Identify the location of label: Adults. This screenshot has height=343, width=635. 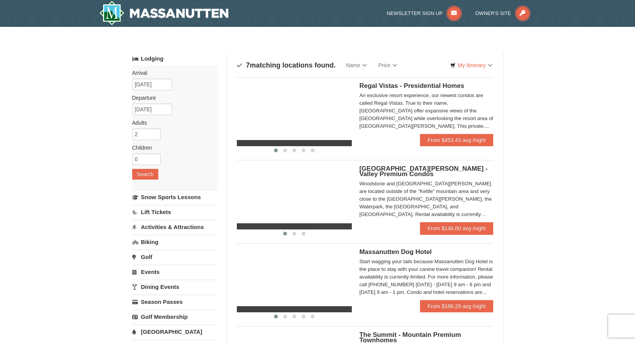
(172, 123).